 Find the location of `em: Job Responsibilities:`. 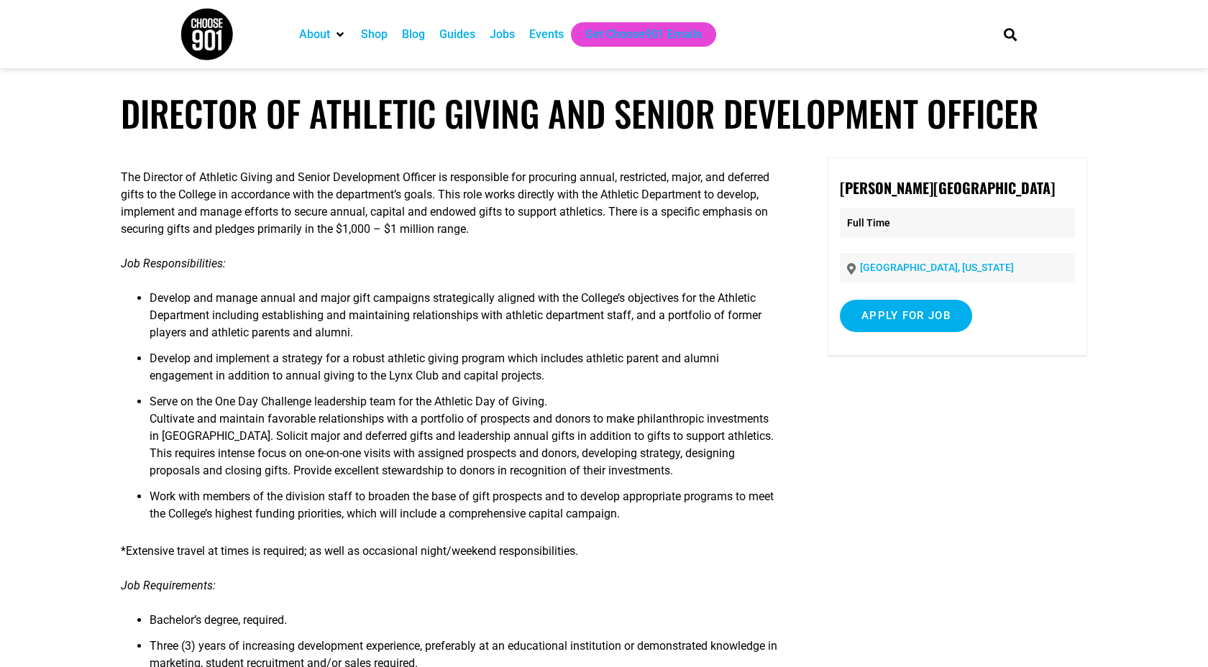

em: Job Responsibilities: is located at coordinates (173, 263).